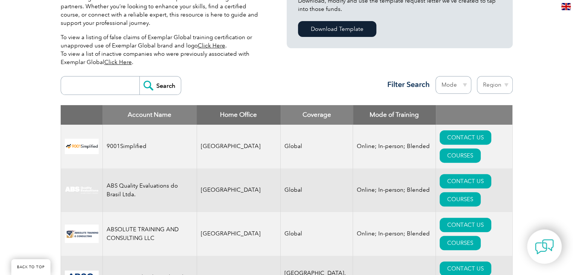 The width and height of the screenshot is (573, 275). Describe the element at coordinates (544, 247) in the screenshot. I see `img: contact-chat.png` at that location.